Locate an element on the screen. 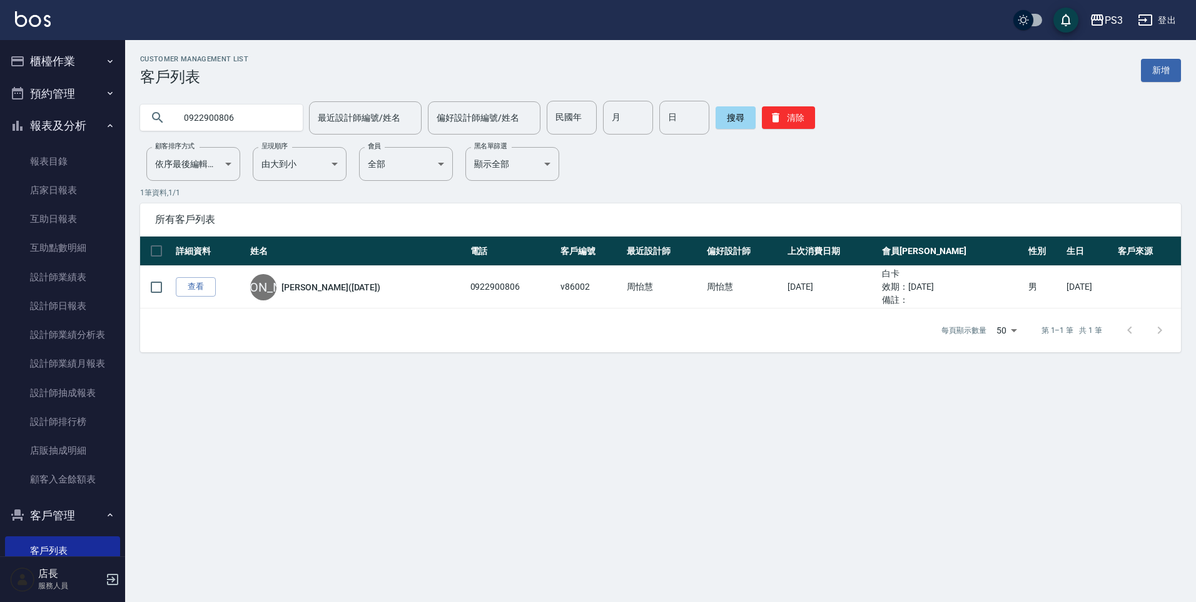  h3: 客戶列表 is located at coordinates (194, 77).